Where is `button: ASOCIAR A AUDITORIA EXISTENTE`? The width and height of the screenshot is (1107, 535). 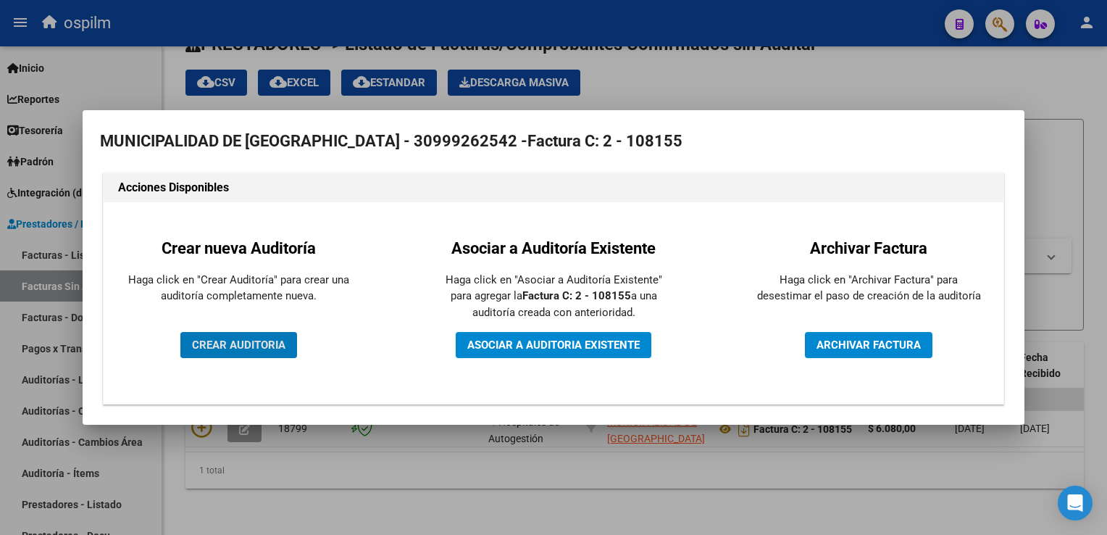
button: ASOCIAR A AUDITORIA EXISTENTE is located at coordinates (553, 345).